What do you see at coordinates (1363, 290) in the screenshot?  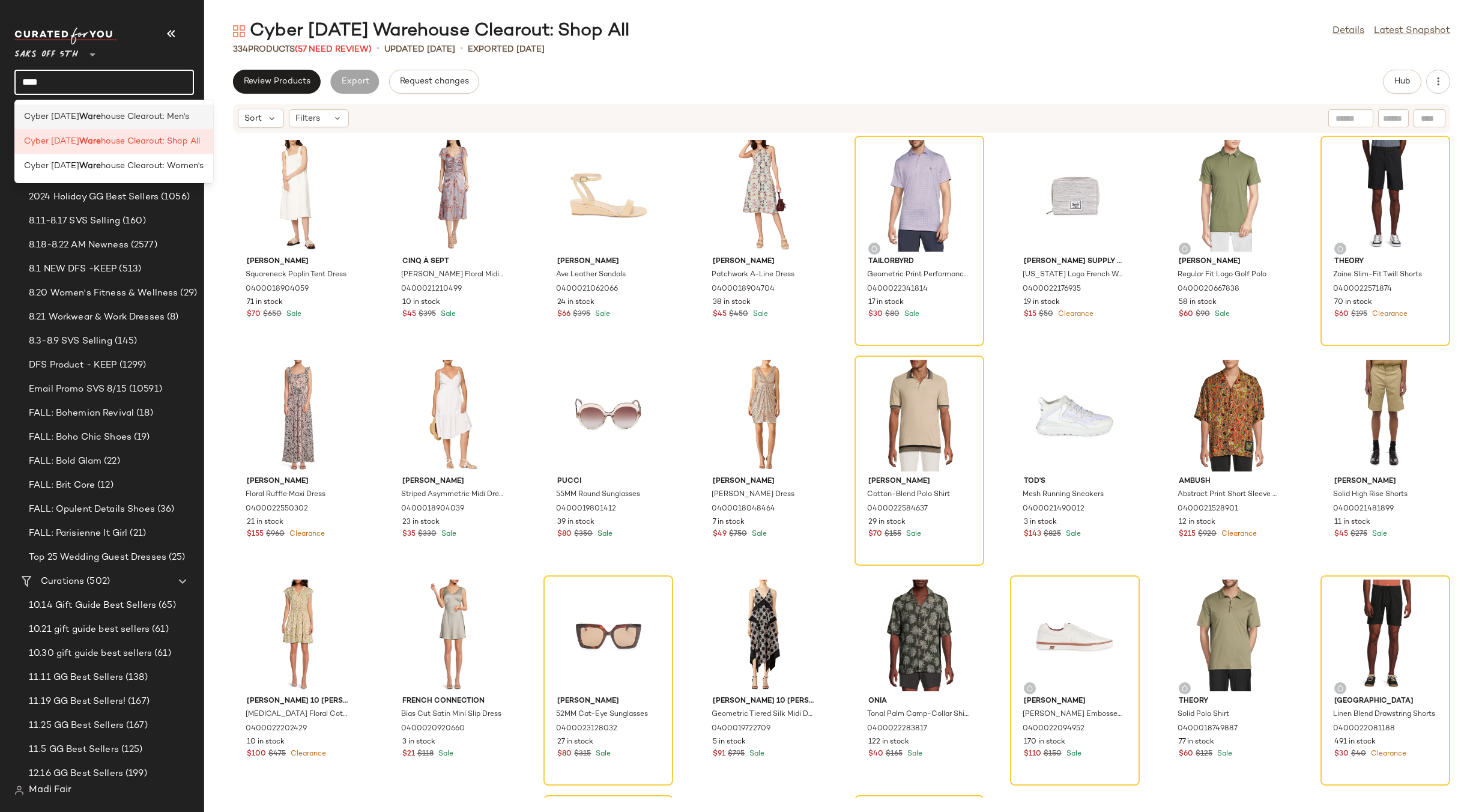 I see `span: 0400022571874` at bounding box center [1363, 290].